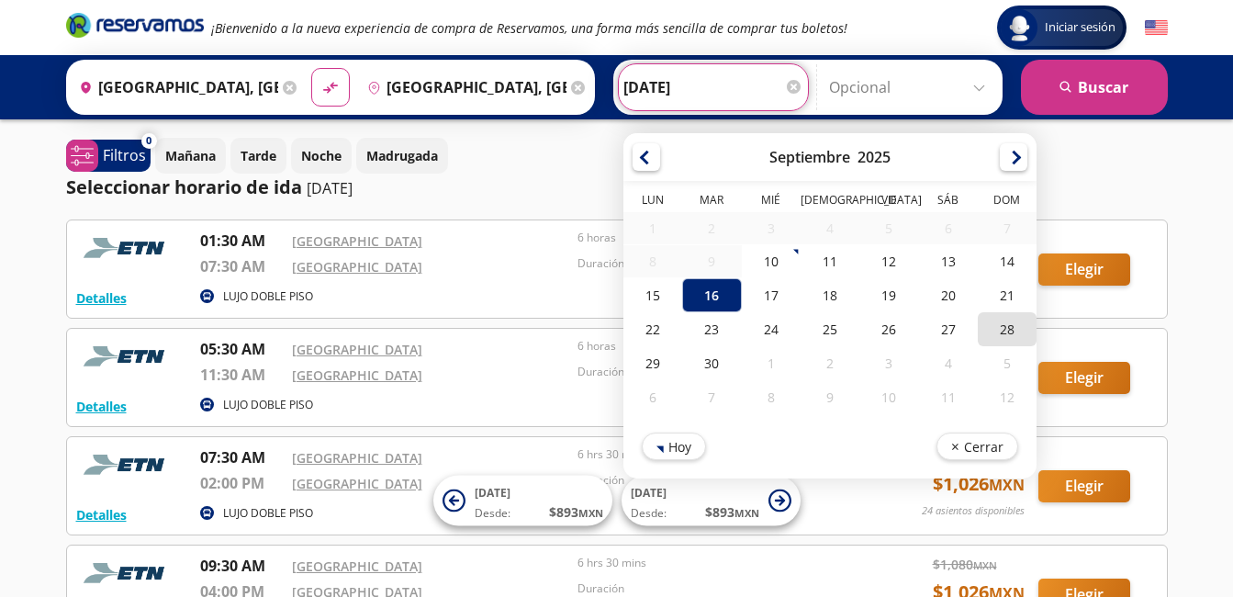 Image resolution: width=1233 pixels, height=597 pixels. Describe the element at coordinates (1006, 202) in the screenshot. I see `th: Domingo` at that location.